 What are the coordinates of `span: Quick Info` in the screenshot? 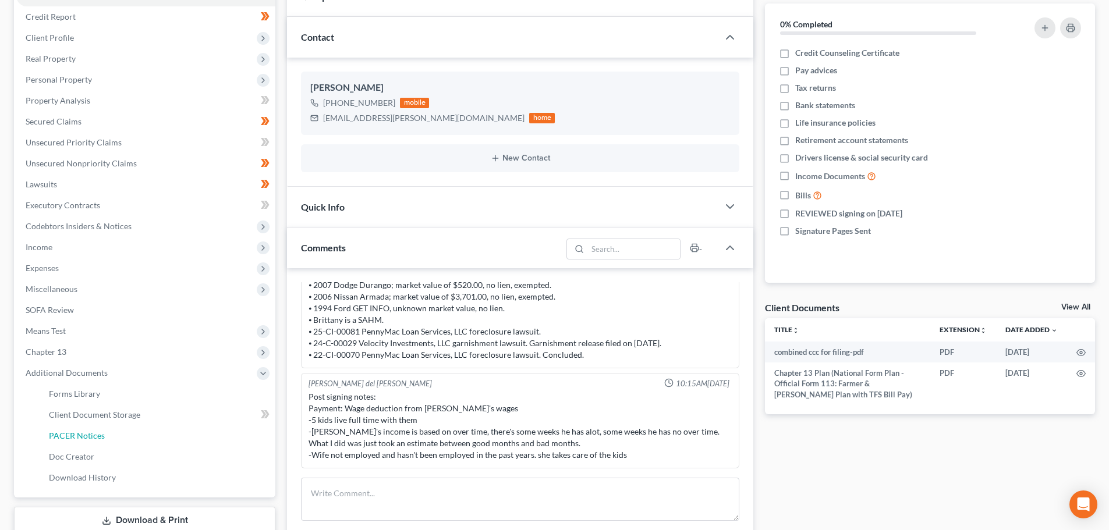 It's located at (323, 207).